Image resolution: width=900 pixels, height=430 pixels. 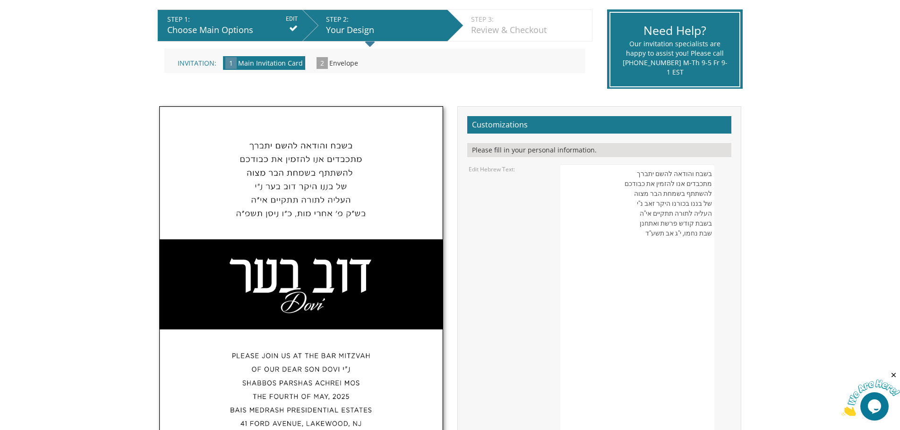 What do you see at coordinates (291, 19) in the screenshot?
I see `input: EDIT` at bounding box center [291, 19].